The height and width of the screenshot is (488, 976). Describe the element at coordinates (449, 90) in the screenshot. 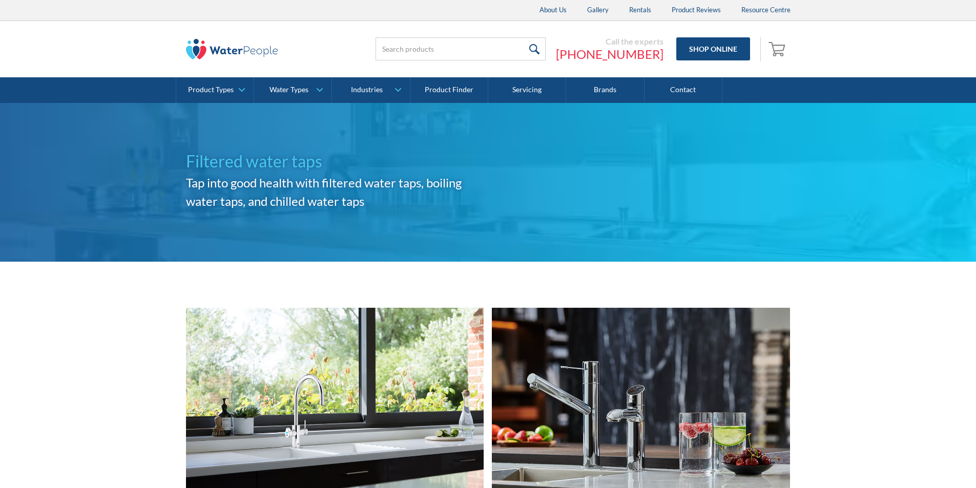

I see `a: Product Finder` at that location.